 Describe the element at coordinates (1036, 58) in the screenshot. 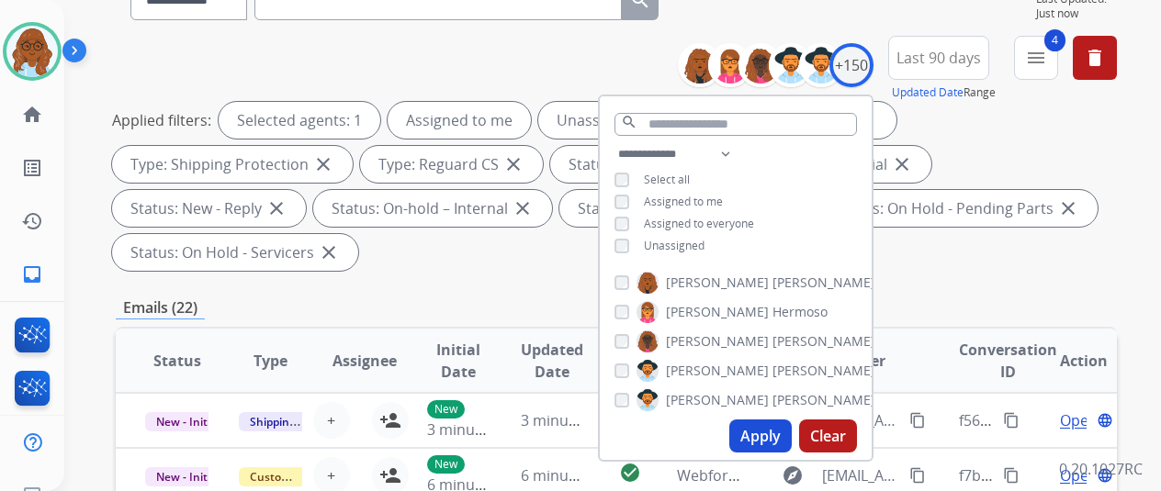

I see `mat-icon: menu` at that location.